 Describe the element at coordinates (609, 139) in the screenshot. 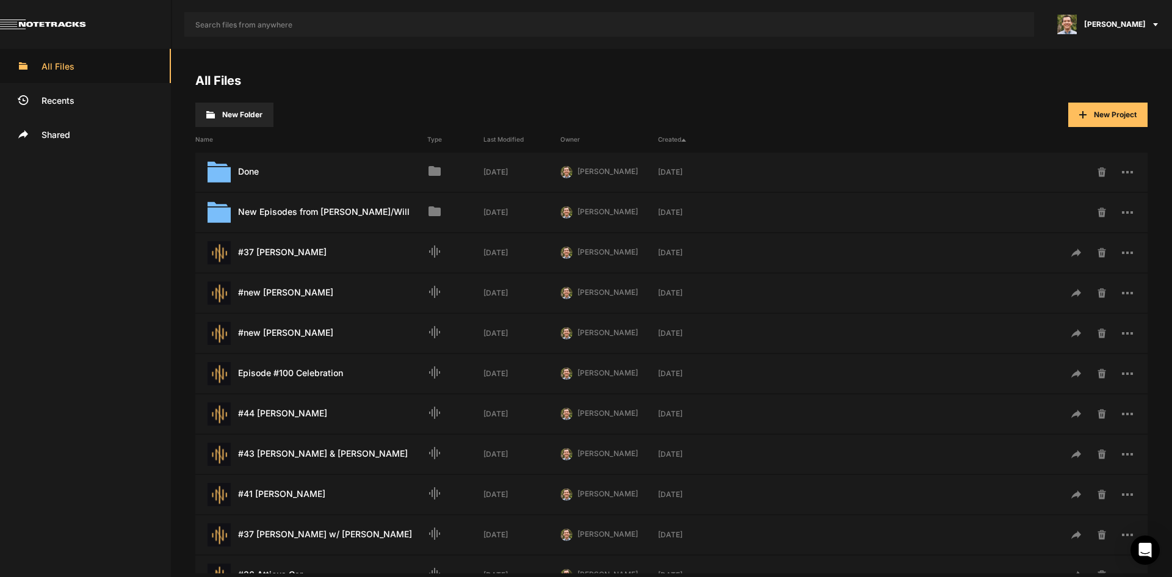

I see `div: Owner` at that location.